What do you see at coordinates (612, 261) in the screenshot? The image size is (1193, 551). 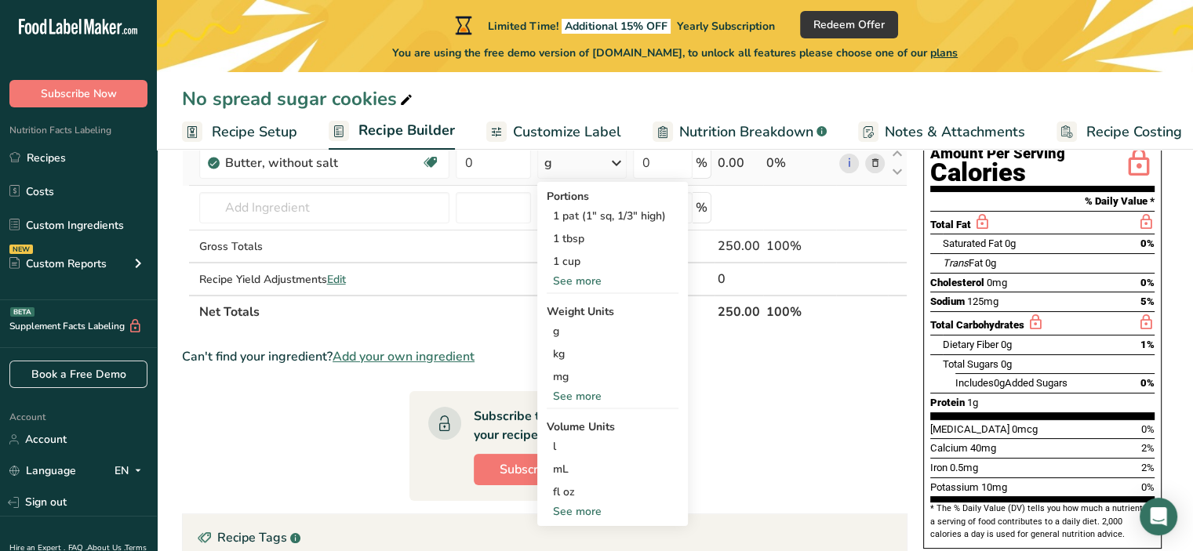 I see `div: 1 cup` at bounding box center [612, 261].